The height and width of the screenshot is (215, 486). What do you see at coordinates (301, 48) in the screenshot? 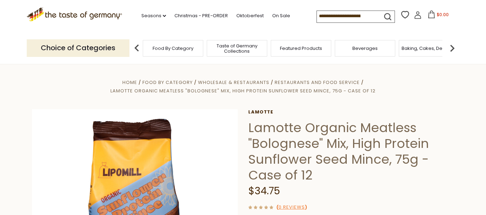
I see `span: Featured Products` at bounding box center [301, 48].